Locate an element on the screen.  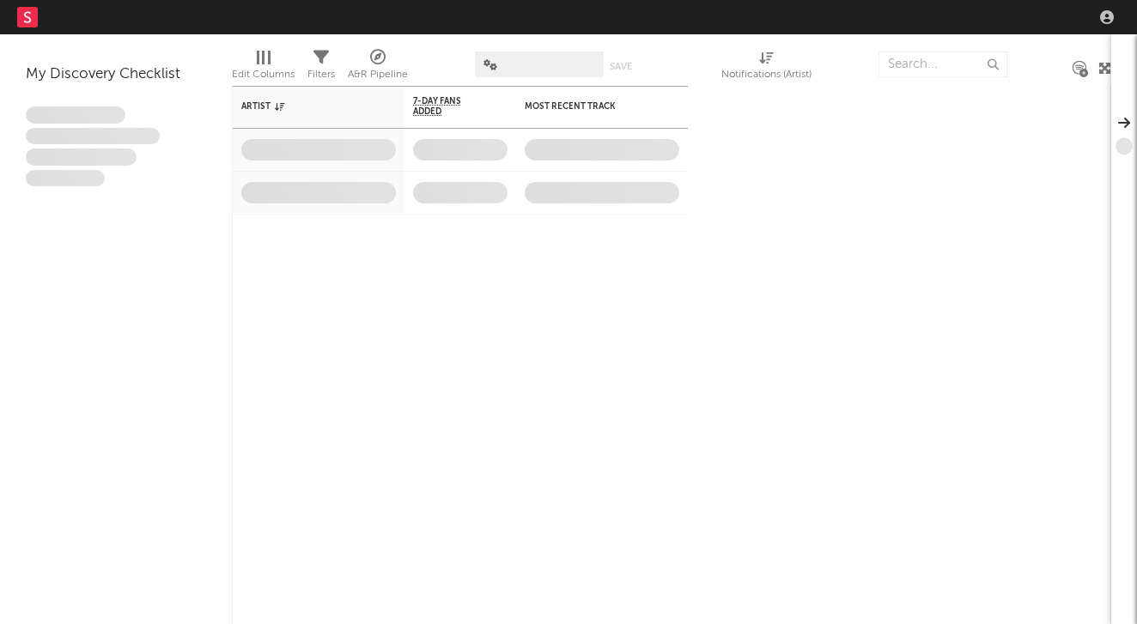
div: Most Recent Track is located at coordinates (589, 106).